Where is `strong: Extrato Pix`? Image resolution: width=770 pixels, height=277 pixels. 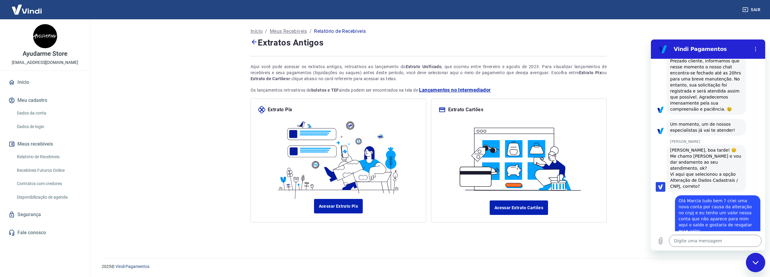 strong: Extrato Pix is located at coordinates (591, 73).